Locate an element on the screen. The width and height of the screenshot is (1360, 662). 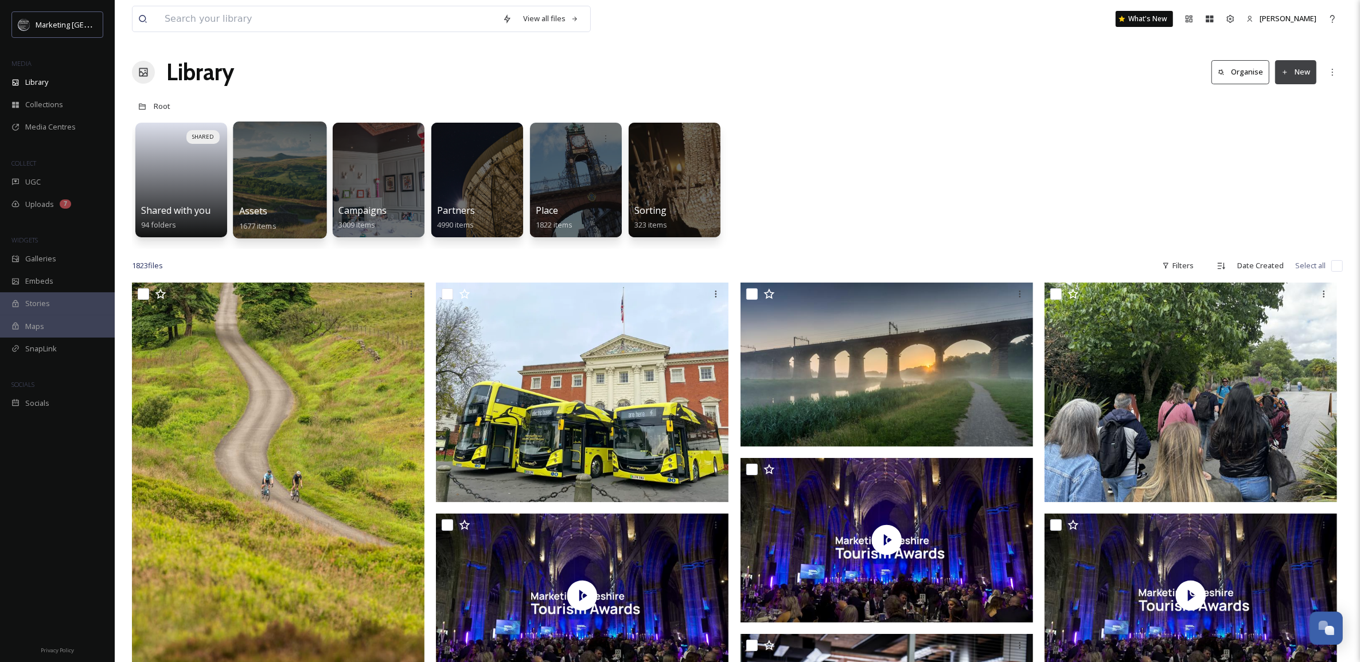
div: Filters is located at coordinates (1177, 266).